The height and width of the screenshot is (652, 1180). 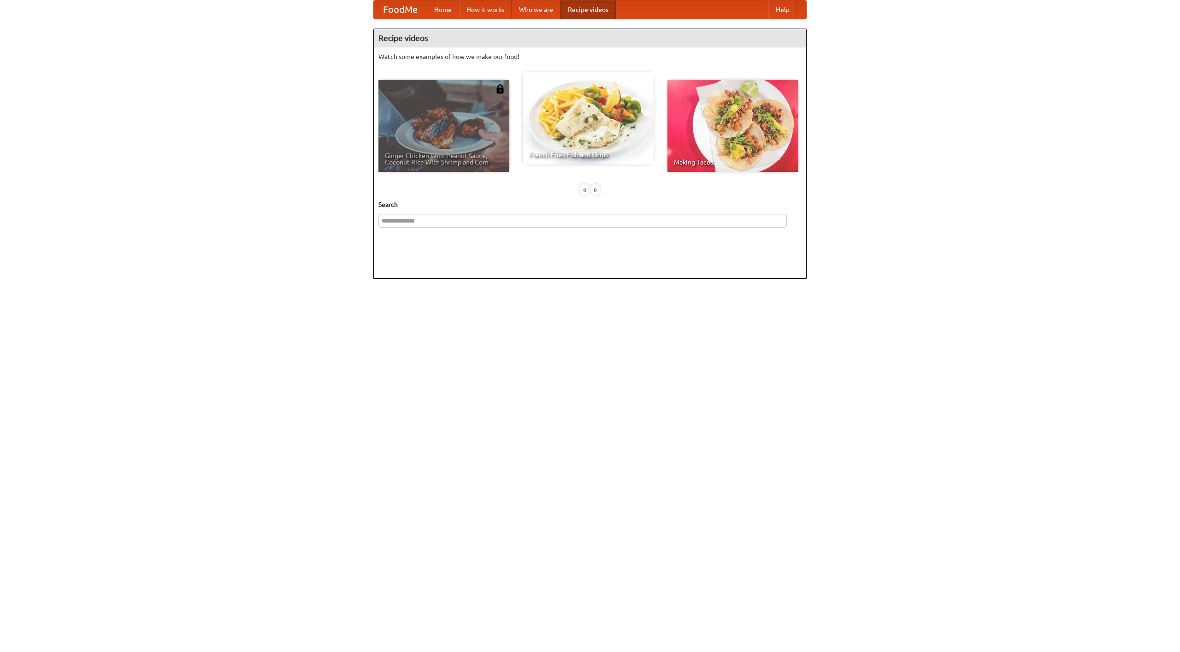 What do you see at coordinates (500, 89) in the screenshot?
I see `img: 483408.png` at bounding box center [500, 89].